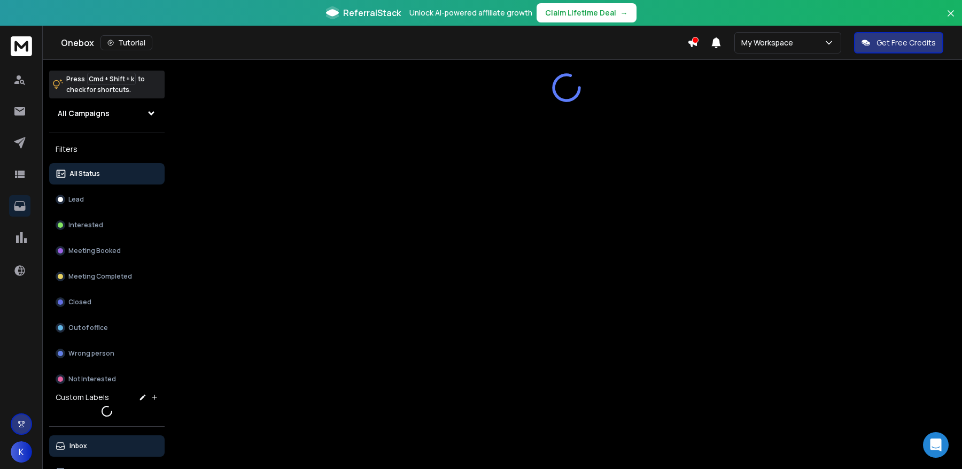 The image size is (962, 469). Describe the element at coordinates (105, 84) in the screenshot. I see `p: Press to check for shortcuts.` at that location.